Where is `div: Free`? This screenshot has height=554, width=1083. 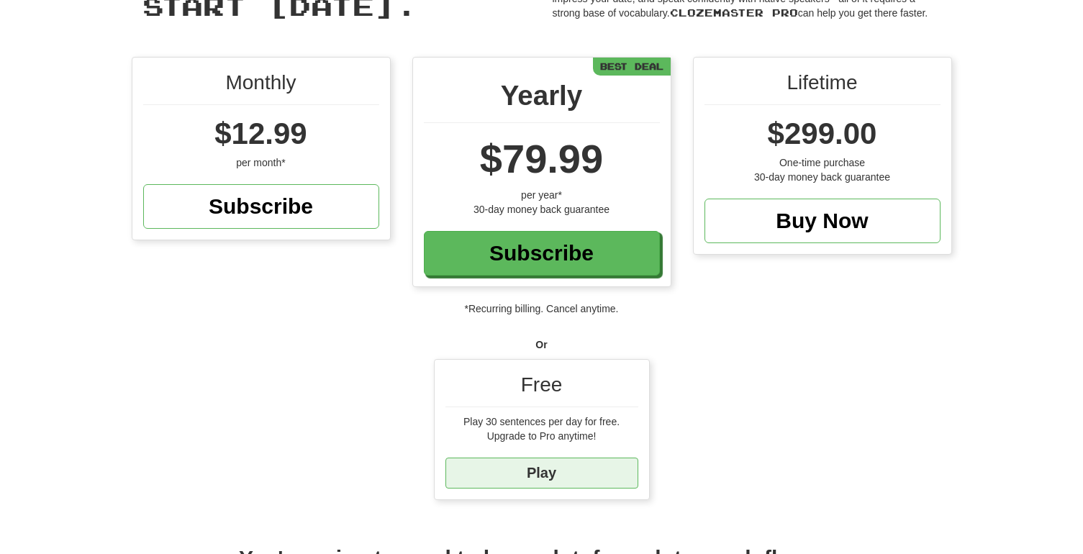 div: Free is located at coordinates (542, 389).